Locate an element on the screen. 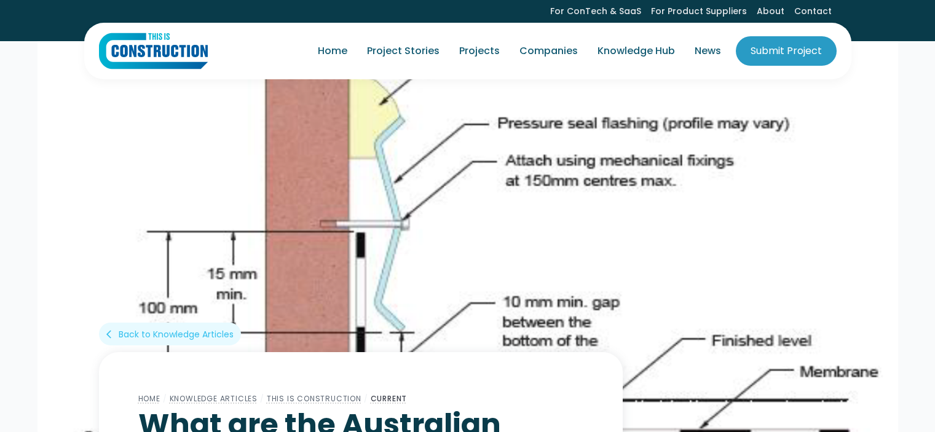 The image size is (935, 432). a: Knowledge Articles is located at coordinates (213, 398).